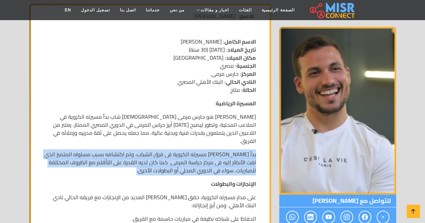 This screenshot has width=425, height=223. Describe the element at coordinates (249, 74) in the screenshot. I see `strong: المركز` at that location.